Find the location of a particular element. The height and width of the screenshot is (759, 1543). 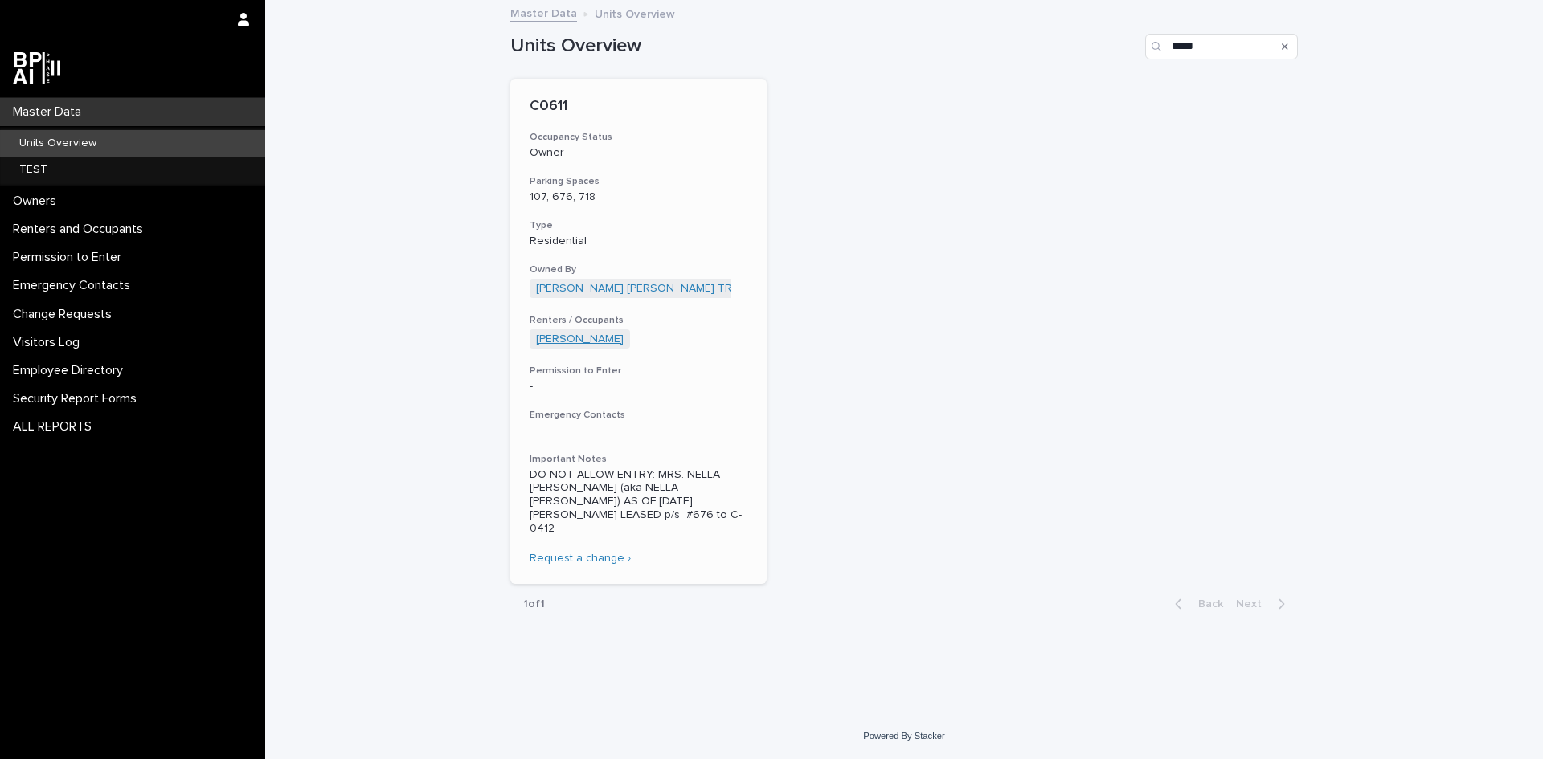

div: Search is located at coordinates (1221, 47).